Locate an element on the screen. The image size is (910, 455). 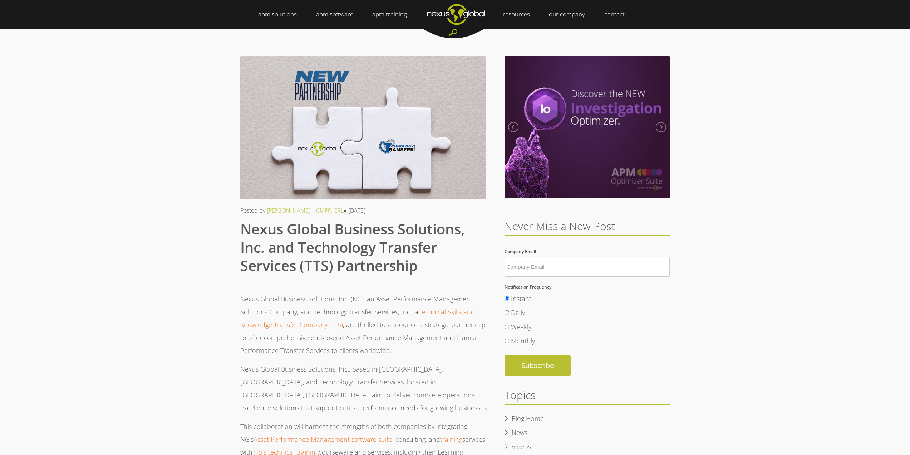
span: Nexus Global Business Solutions, Inc. and Technology Transfer Services (TTS) Partnership is located at coordinates (353, 247).